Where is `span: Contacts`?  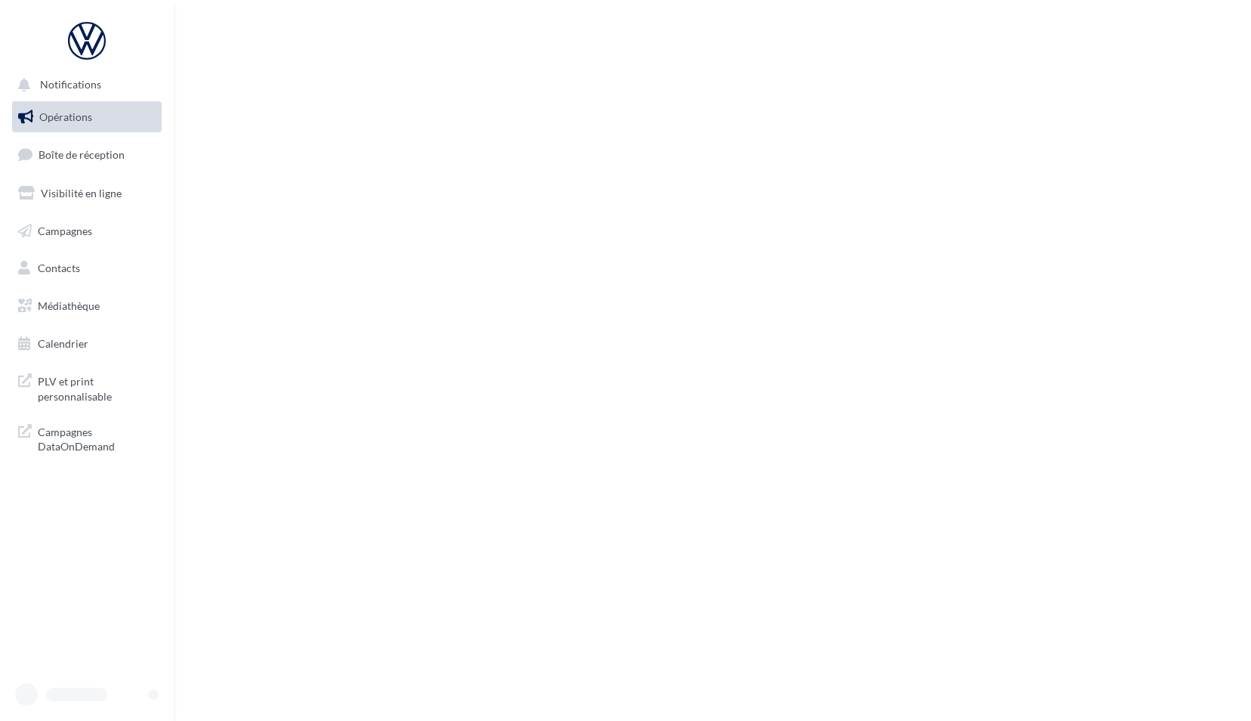
span: Contacts is located at coordinates (59, 268).